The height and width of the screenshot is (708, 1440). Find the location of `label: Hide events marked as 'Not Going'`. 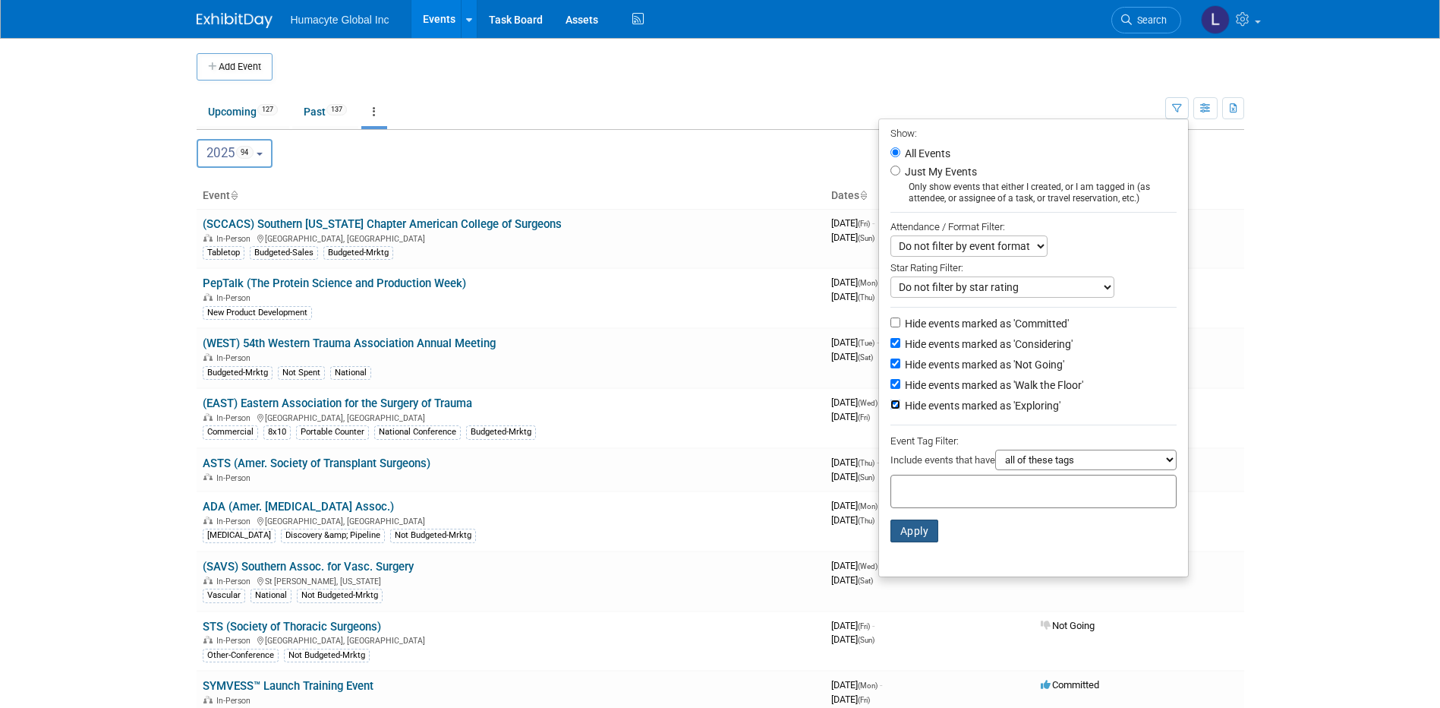

label: Hide events marked as 'Not Going' is located at coordinates (983, 364).